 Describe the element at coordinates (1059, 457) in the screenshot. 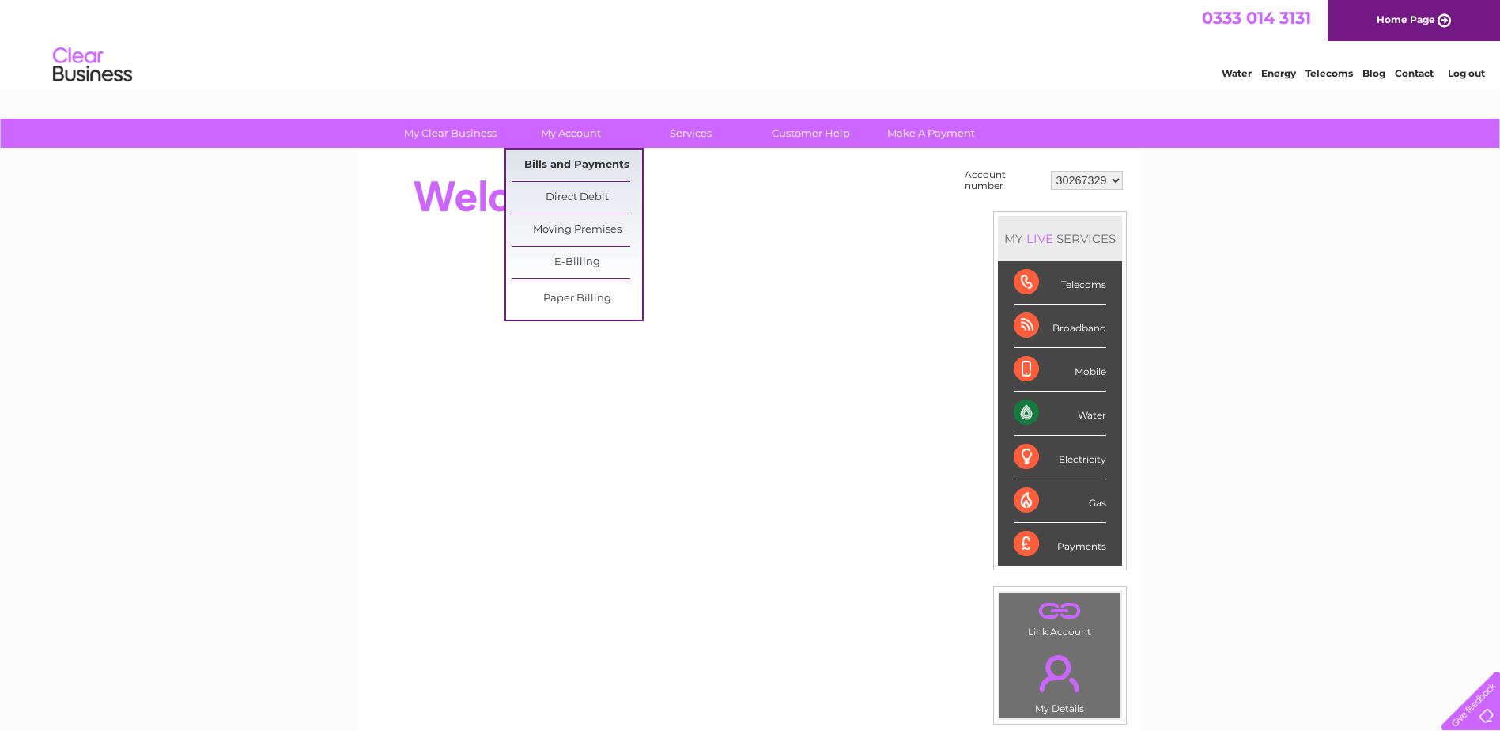

I see `div: Electricity` at that location.